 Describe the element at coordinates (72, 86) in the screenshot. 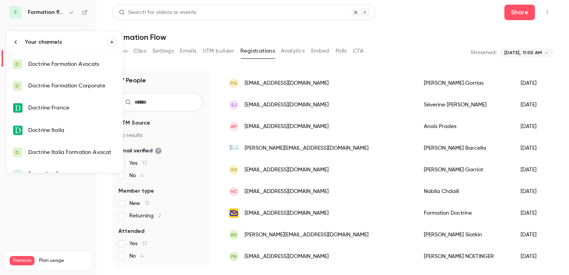

I see `div: Doctrine Formation Corporate` at that location.